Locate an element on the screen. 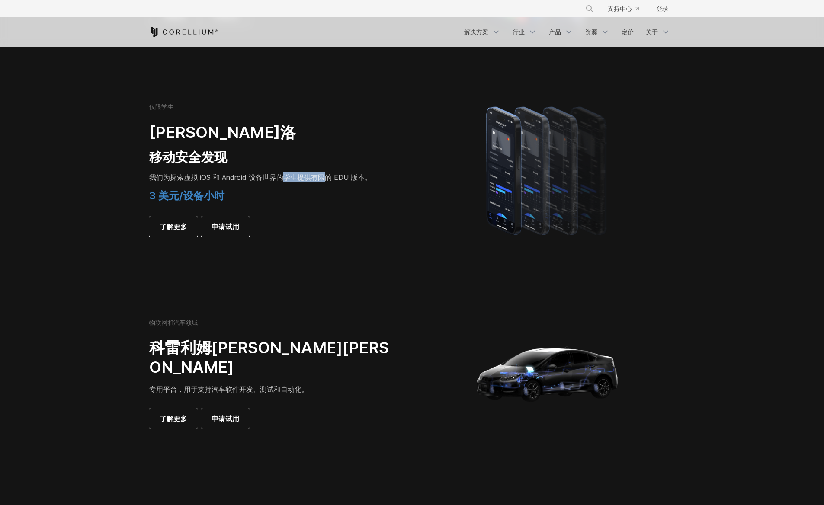  font: 行业 is located at coordinates (519, 32).